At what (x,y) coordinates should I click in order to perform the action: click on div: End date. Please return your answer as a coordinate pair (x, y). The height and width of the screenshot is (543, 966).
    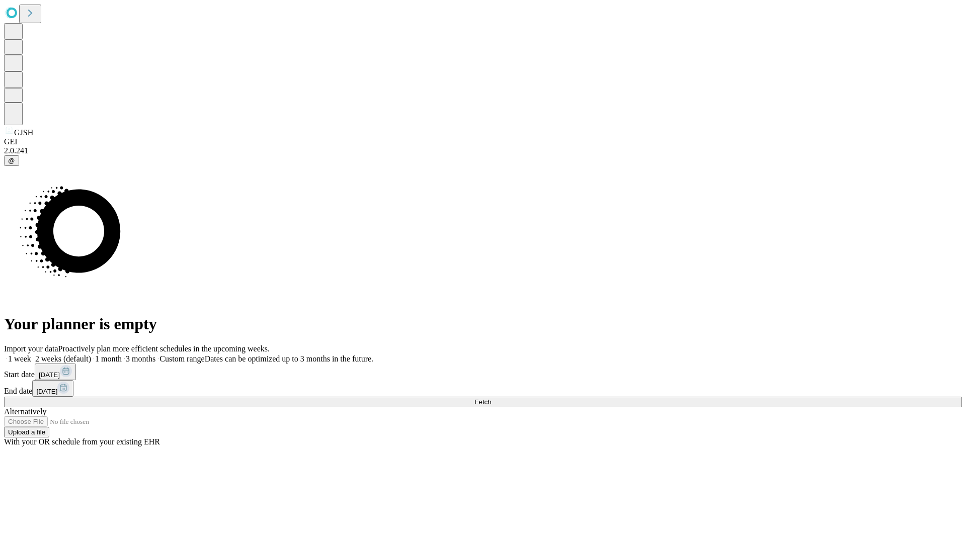
    Looking at the image, I should click on (483, 388).